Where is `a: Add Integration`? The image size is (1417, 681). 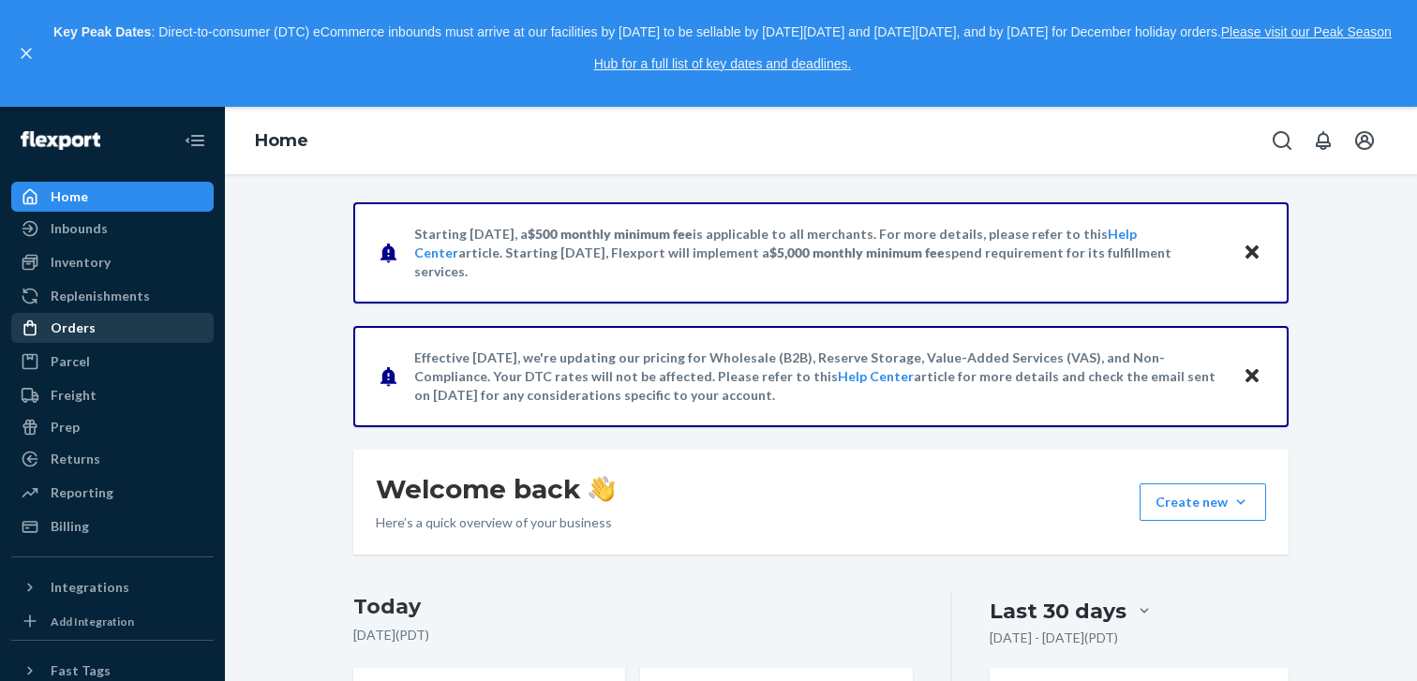
a: Add Integration is located at coordinates (112, 621).